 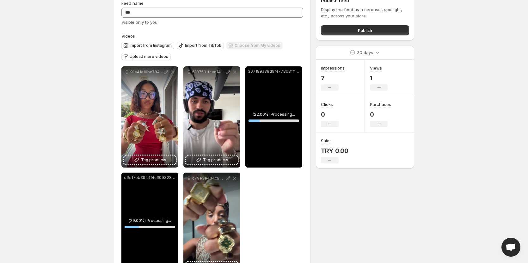 I want to click on p: d6e17eb3944f4c6093288ba5e04df430HD-720p-16Mbps-51384579, so click(x=150, y=178).